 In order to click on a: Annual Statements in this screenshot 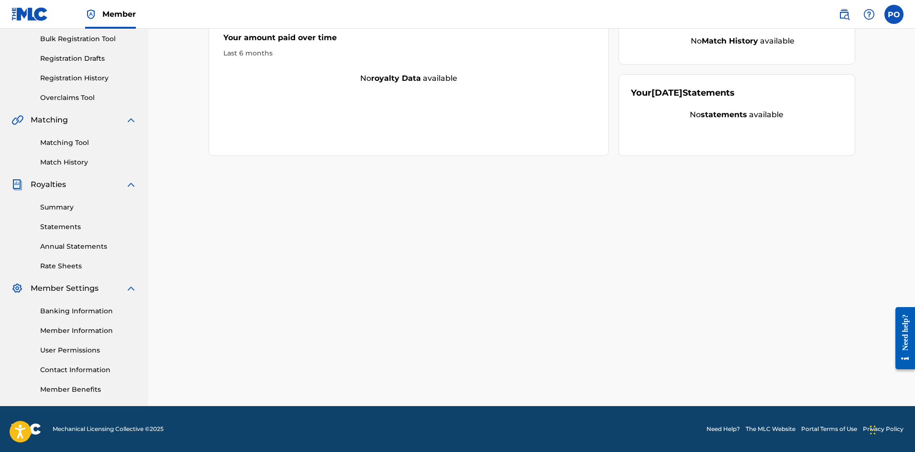, I will do `click(88, 246)`.